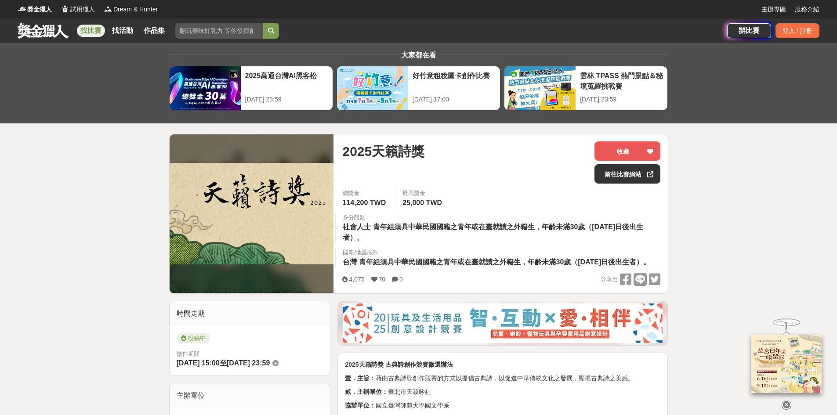  What do you see at coordinates (454, 80) in the screenshot?
I see `div: 好竹意租稅圖卡創作比賽` at bounding box center [454, 80].